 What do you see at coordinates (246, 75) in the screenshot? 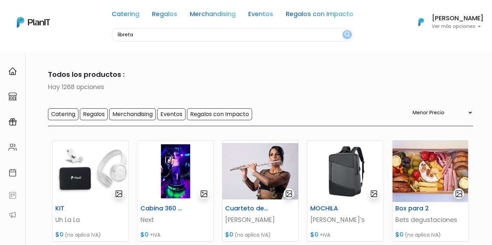
I see `p: Todos los productos :` at bounding box center [246, 75].